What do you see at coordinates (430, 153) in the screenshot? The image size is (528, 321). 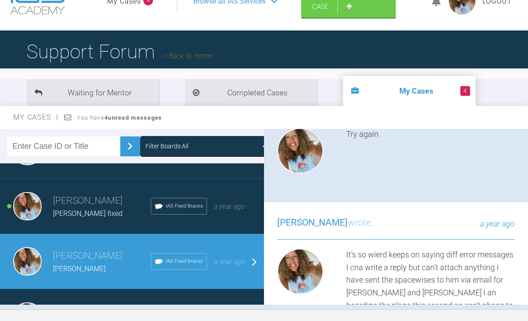 I see `div: Try again` at bounding box center [430, 153].